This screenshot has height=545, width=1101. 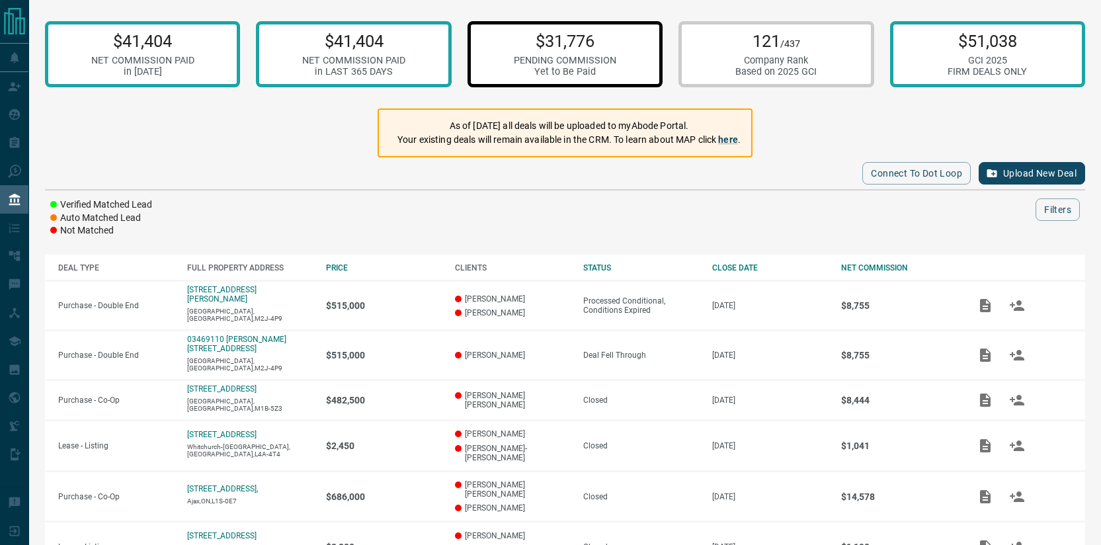 I want to click on div: STATUS, so click(x=641, y=268).